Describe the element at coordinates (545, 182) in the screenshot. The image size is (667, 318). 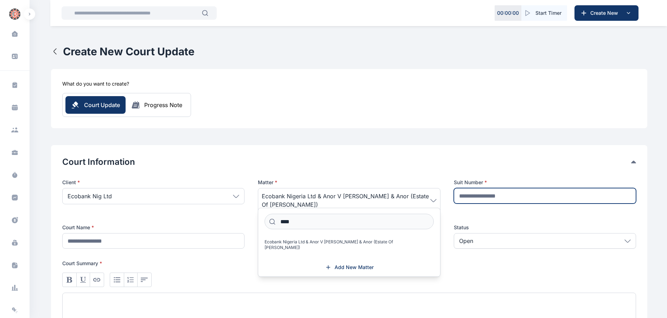
I see `label: Suit Number` at that location.